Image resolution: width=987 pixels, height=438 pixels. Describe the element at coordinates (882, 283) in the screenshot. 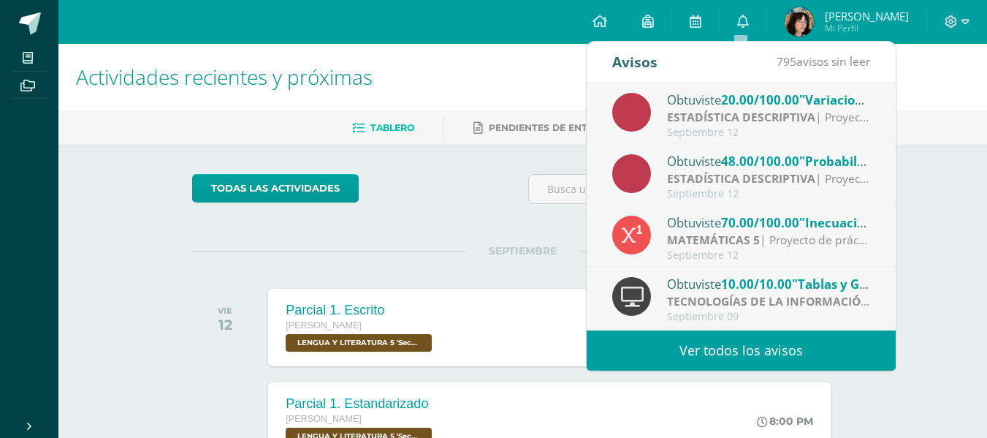

I see `span: "Tablas y Gráficos Dinámicos"` at that location.